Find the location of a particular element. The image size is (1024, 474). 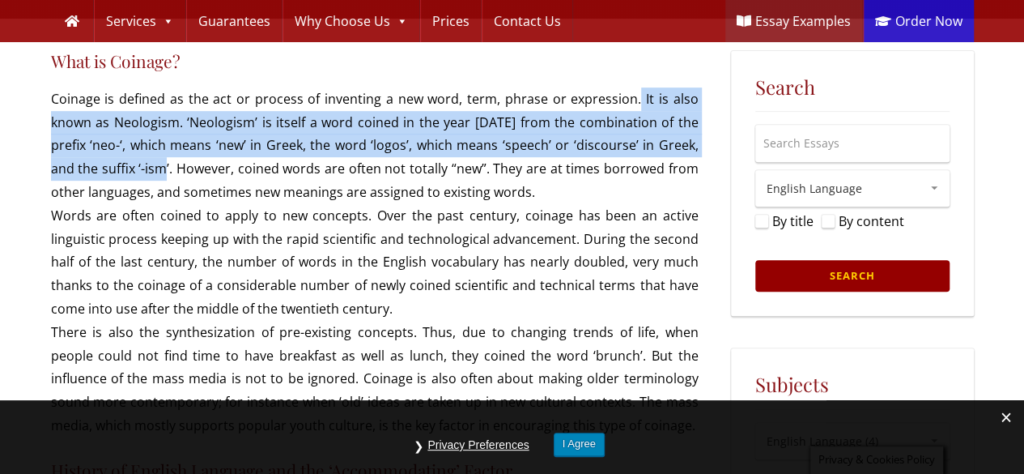

p: Coinage is defined as the act or process of inventing a new word, term, phrase or expression. It ... is located at coordinates (375, 262).